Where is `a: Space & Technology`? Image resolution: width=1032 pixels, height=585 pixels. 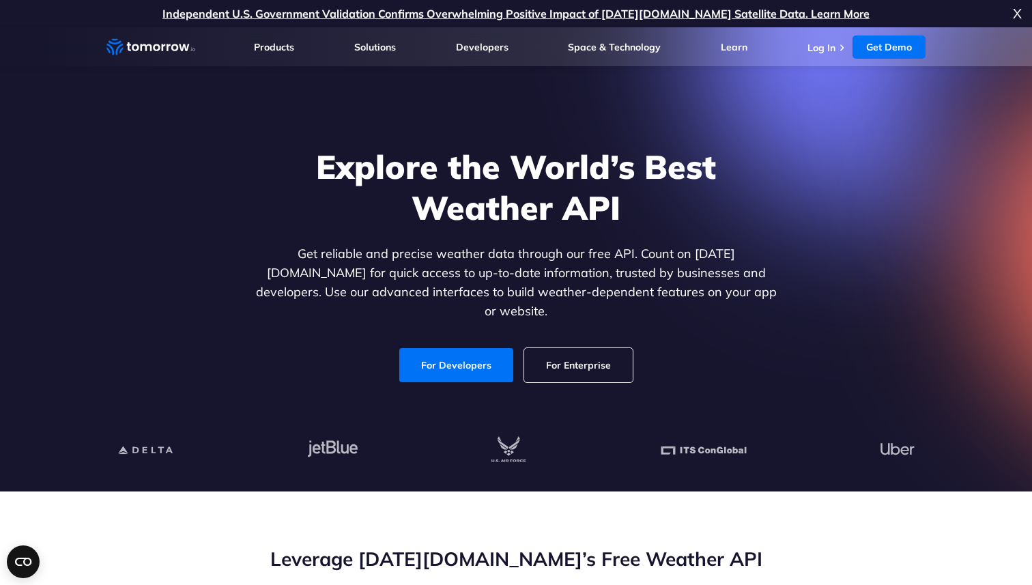 a: Space & Technology is located at coordinates (614, 47).